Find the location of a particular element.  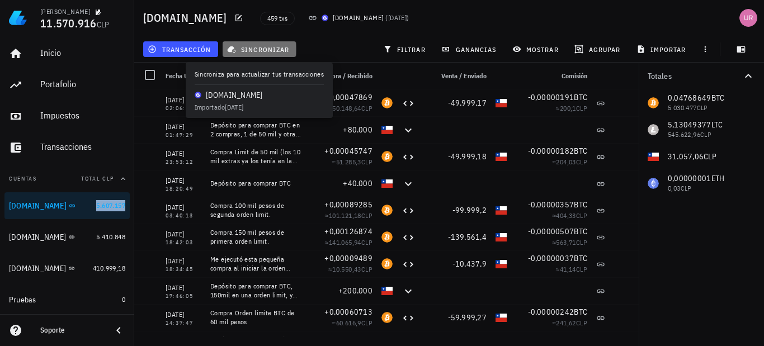

button: transacción is located at coordinates (181, 49).